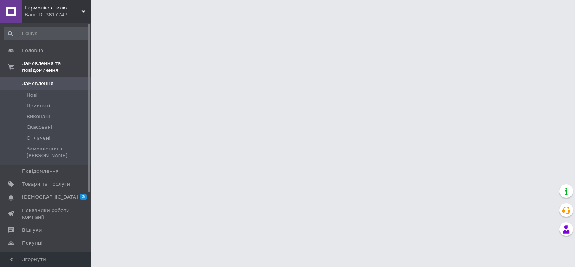 The image size is (575, 267). What do you see at coordinates (53, 8) in the screenshot?
I see `span: Гармонію стилю` at bounding box center [53, 8].